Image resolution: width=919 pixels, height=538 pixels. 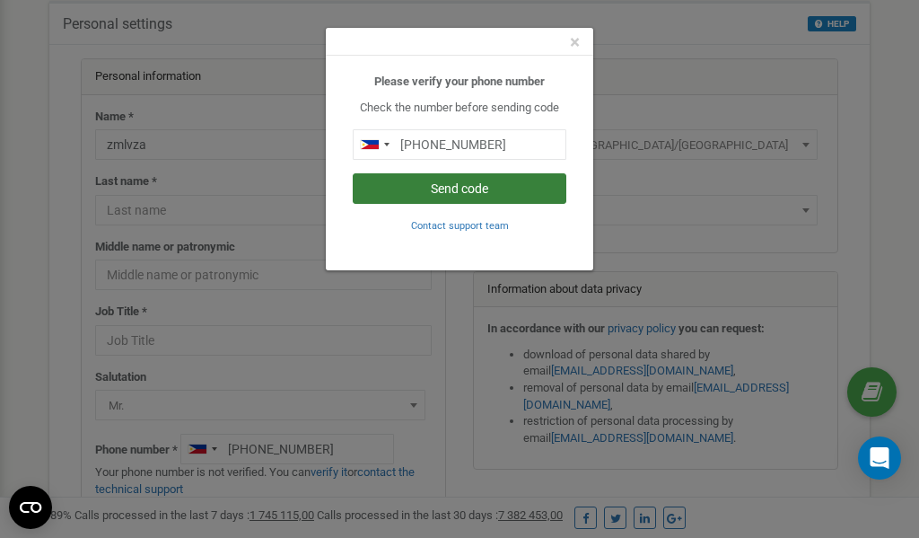 What do you see at coordinates (459, 188) in the screenshot?
I see `button: Send code` at bounding box center [459, 188].